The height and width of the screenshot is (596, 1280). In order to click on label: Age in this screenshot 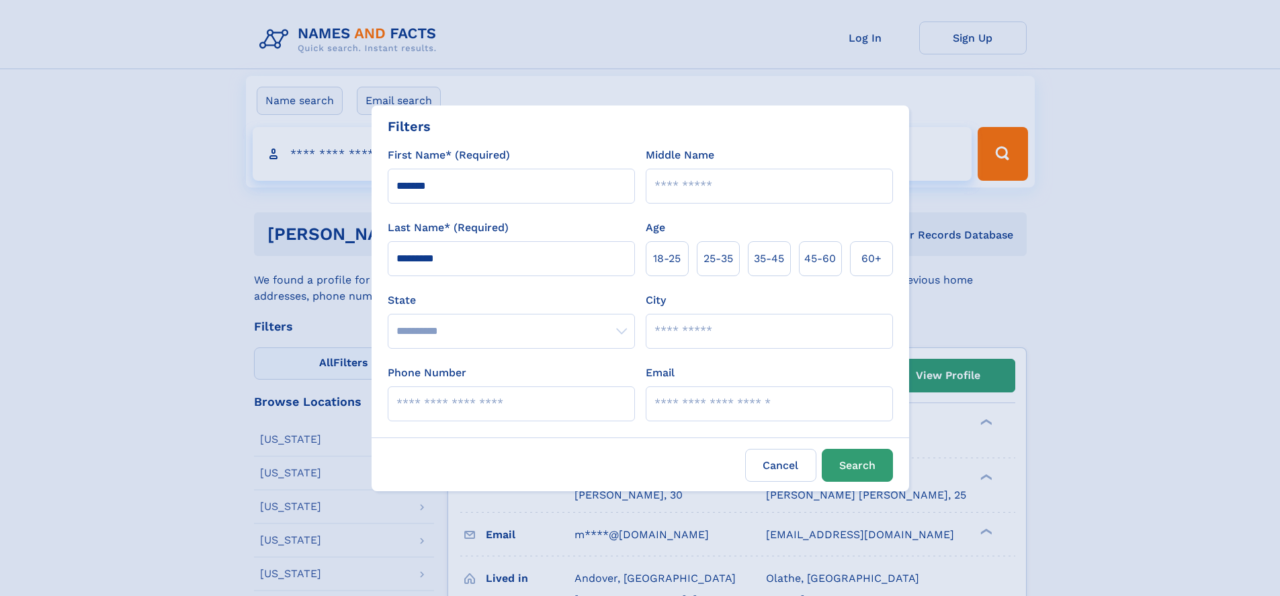, I will do `click(655, 228)`.